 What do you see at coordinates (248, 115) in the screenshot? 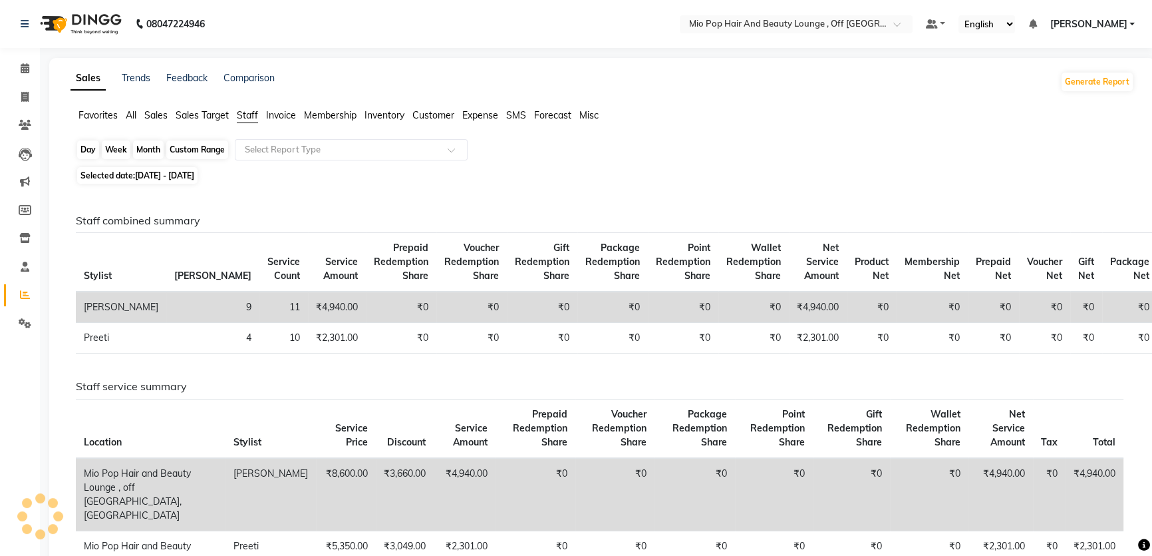
I see `span: Staff` at bounding box center [248, 115].